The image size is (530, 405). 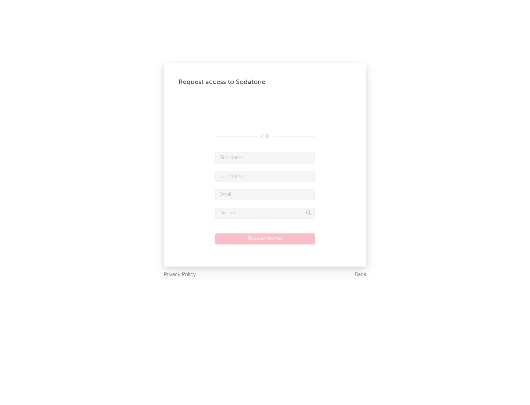 What do you see at coordinates (265, 195) in the screenshot?
I see `input: Email` at bounding box center [265, 195].